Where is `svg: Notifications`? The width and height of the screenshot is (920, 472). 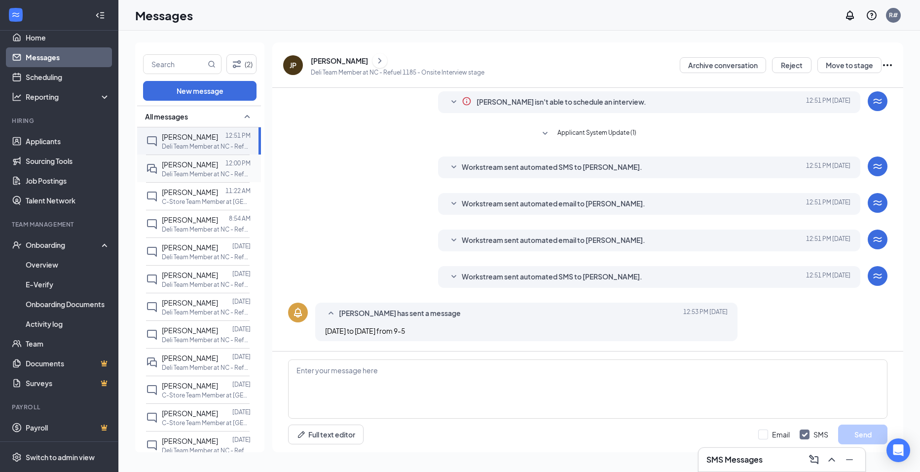 svg: Notifications is located at coordinates (850, 15).